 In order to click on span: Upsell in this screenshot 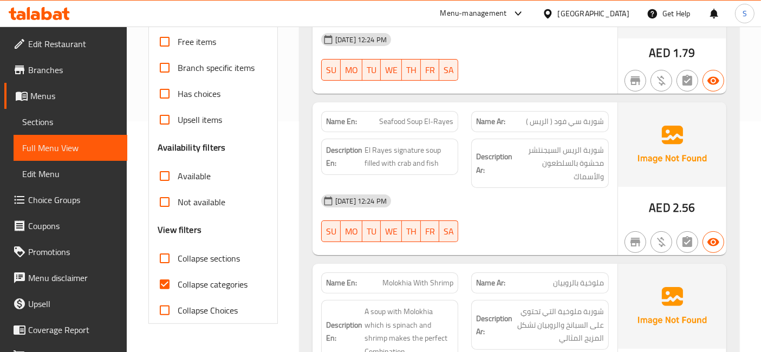, I will do `click(73, 304)`.